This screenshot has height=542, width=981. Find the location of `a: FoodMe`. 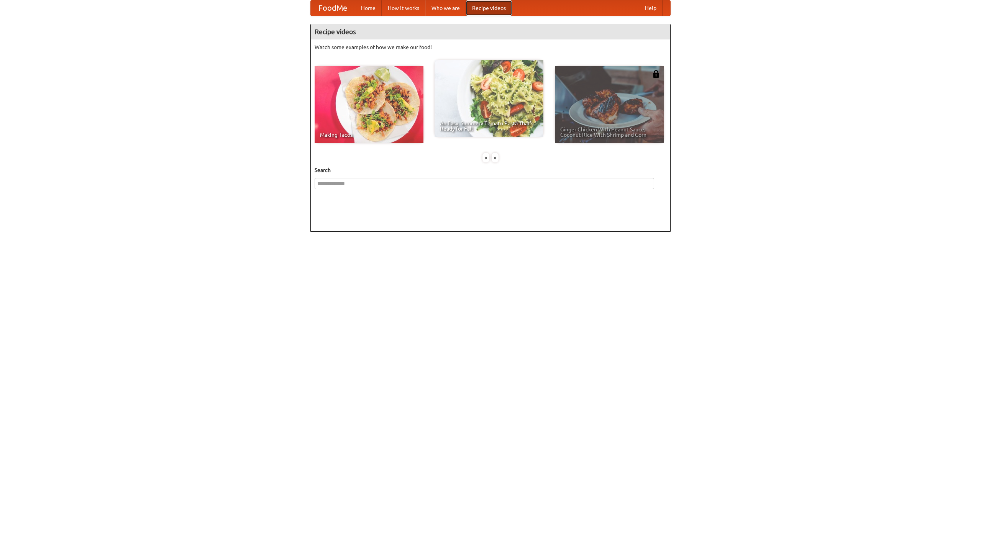

a: FoodMe is located at coordinates (333, 8).